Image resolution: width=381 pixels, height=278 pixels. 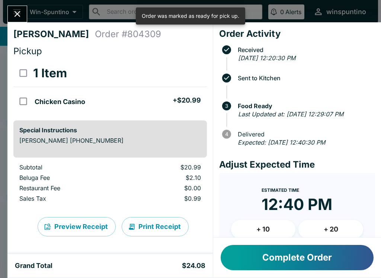 I want to click on h4: Adjust Expected Time, so click(x=297, y=165).